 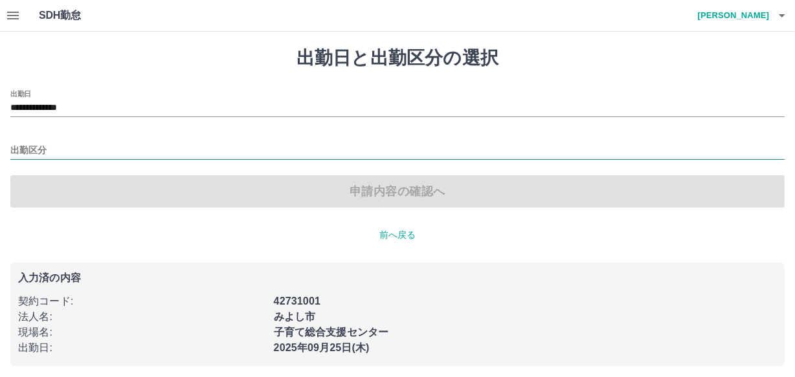 What do you see at coordinates (297, 301) in the screenshot?
I see `b: 42731001` at bounding box center [297, 301].